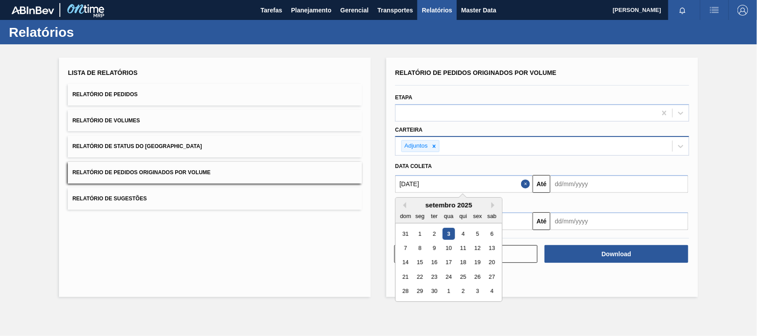 This screenshot has height=336, width=757. What do you see at coordinates (87, 32) in the screenshot?
I see `h1: Relatórios` at bounding box center [87, 32].